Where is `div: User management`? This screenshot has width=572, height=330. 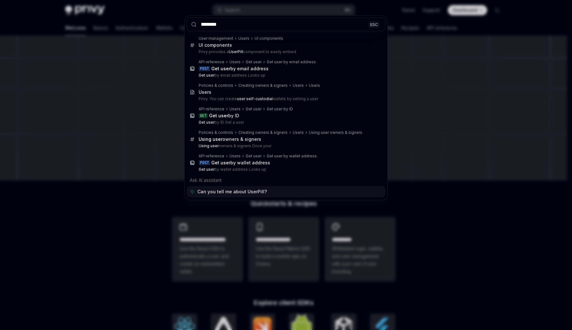
div: User management is located at coordinates (216, 38).